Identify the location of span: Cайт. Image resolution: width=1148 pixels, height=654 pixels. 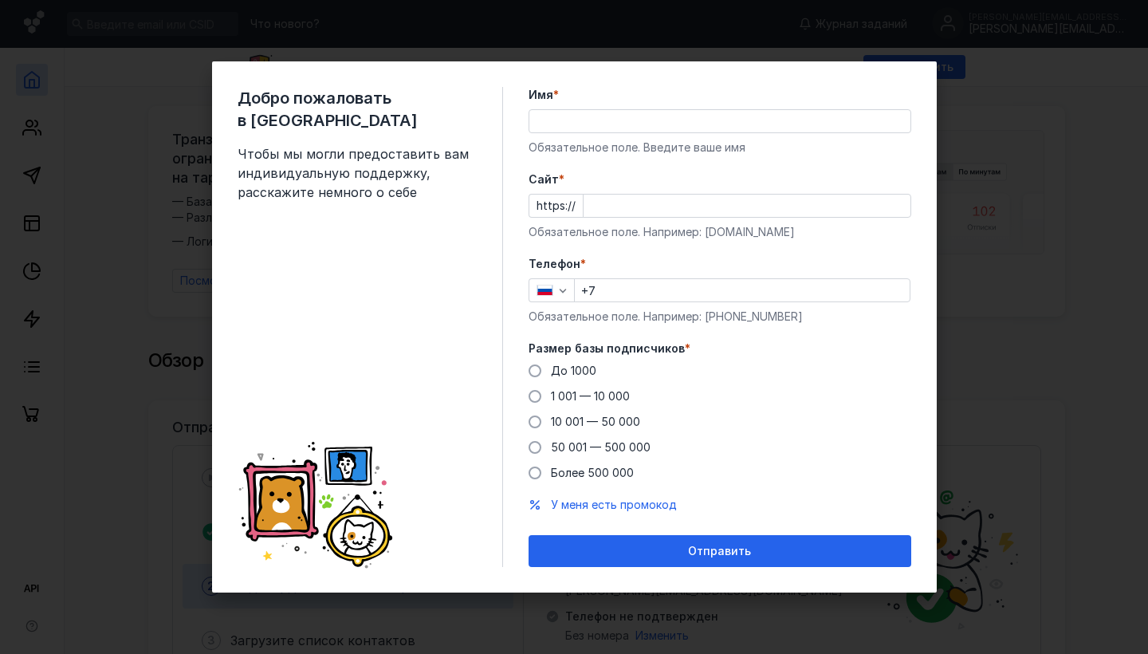
(544, 179).